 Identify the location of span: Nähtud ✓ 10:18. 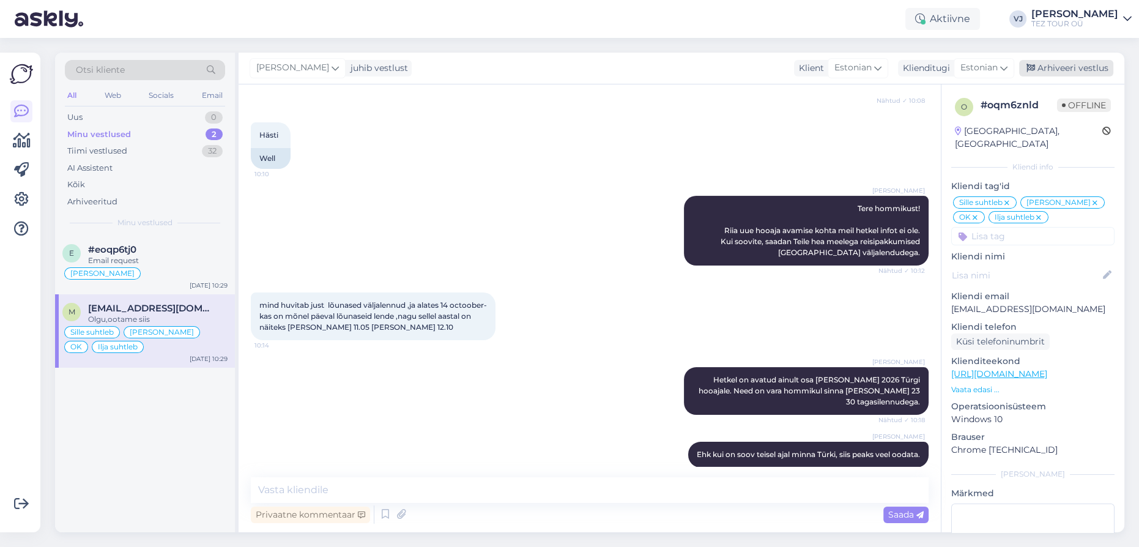
(901, 420).